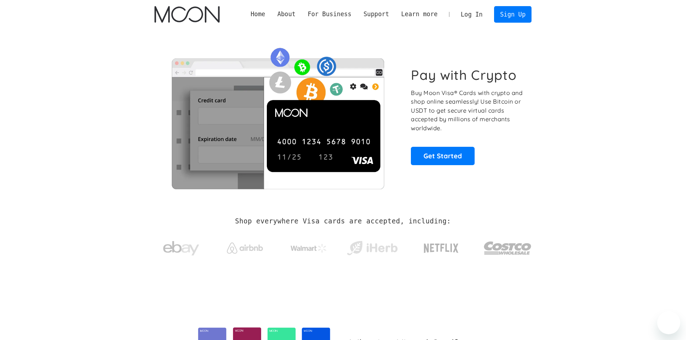 The width and height of the screenshot is (686, 340). What do you see at coordinates (472, 14) in the screenshot?
I see `a: Log In` at bounding box center [472, 14].